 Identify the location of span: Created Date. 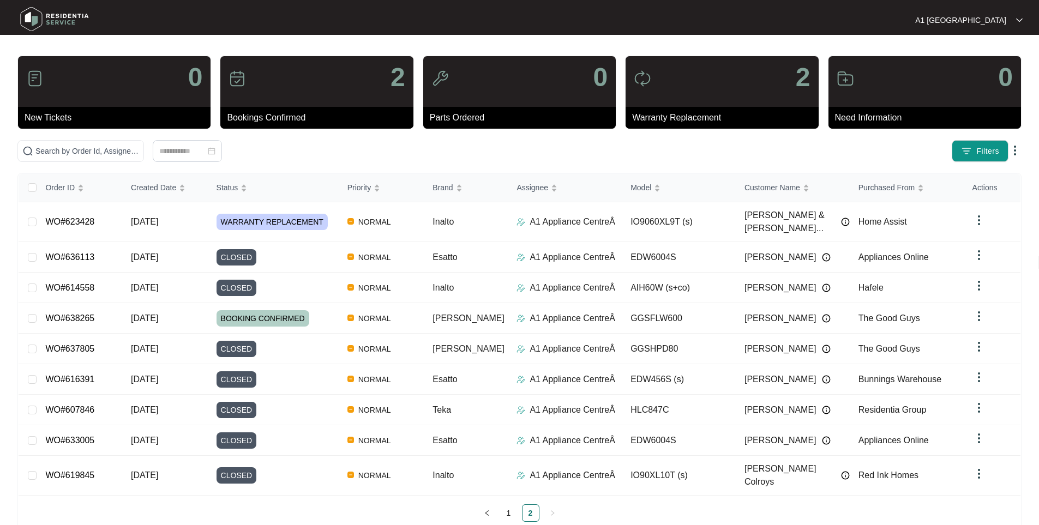
(153, 188).